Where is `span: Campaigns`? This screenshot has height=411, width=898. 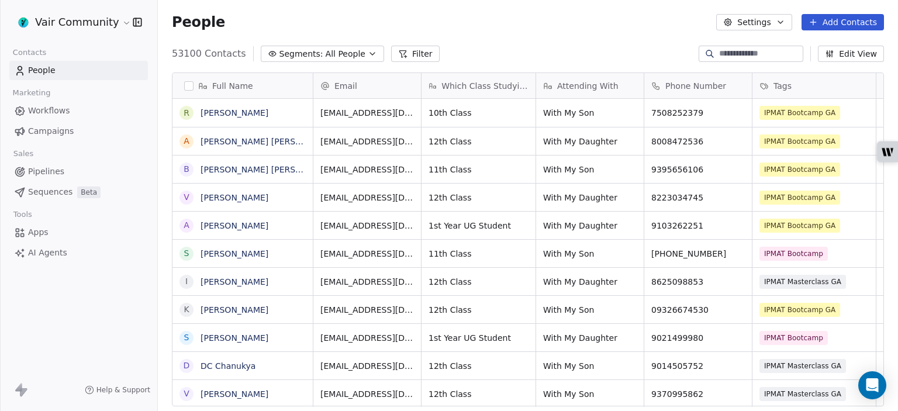 span: Campaigns is located at coordinates (51, 131).